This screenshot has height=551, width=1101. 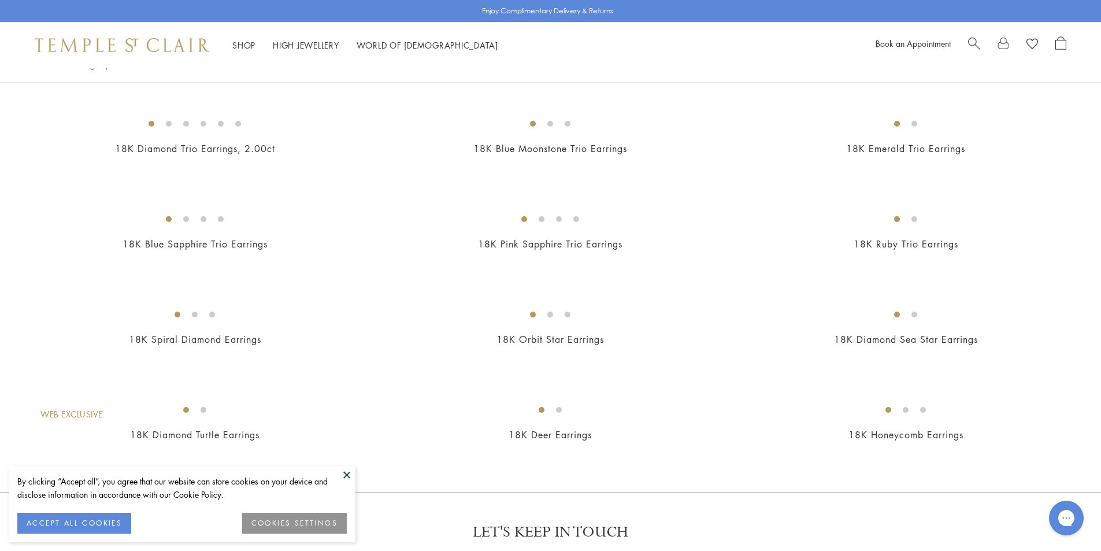 I want to click on a: 18K Ruby Trio Earrings, so click(x=906, y=244).